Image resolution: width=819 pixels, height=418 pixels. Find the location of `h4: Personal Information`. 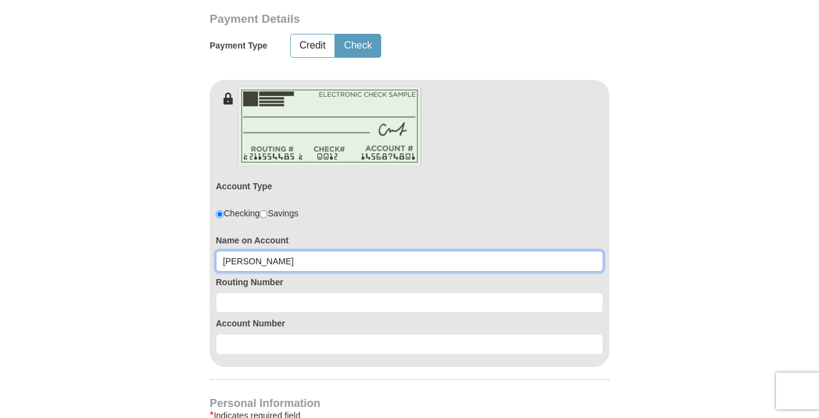

h4: Personal Information is located at coordinates (409, 403).